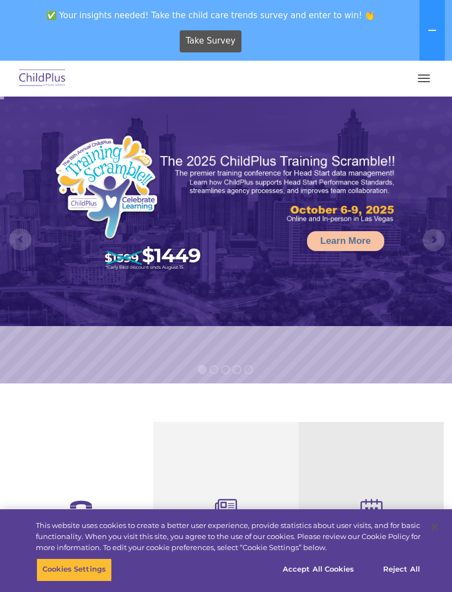 The image size is (452, 592). I want to click on div: This website uses cookies to create a better user experience, provide statistics about user visit..., so click(228, 536).